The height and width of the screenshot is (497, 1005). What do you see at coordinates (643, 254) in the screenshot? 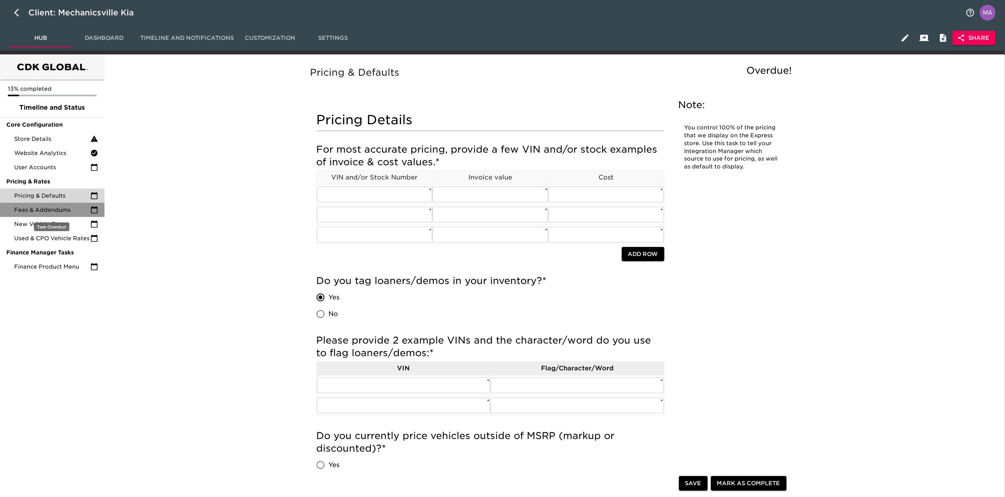
I see `button: Add Row` at bounding box center [643, 254].